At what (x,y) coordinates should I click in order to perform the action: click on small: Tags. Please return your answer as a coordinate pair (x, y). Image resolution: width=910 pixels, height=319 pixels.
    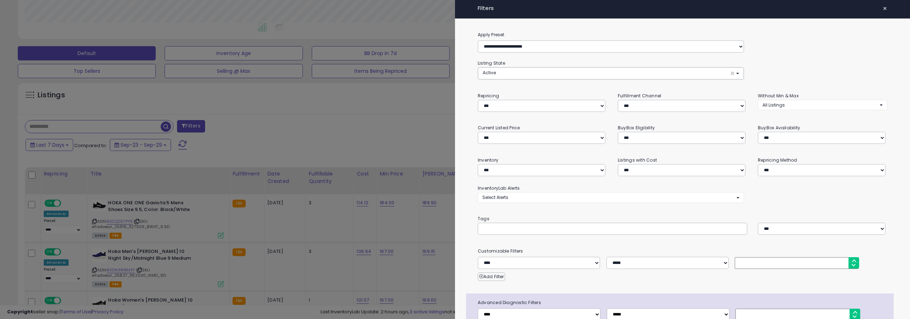
    Looking at the image, I should click on (683, 219).